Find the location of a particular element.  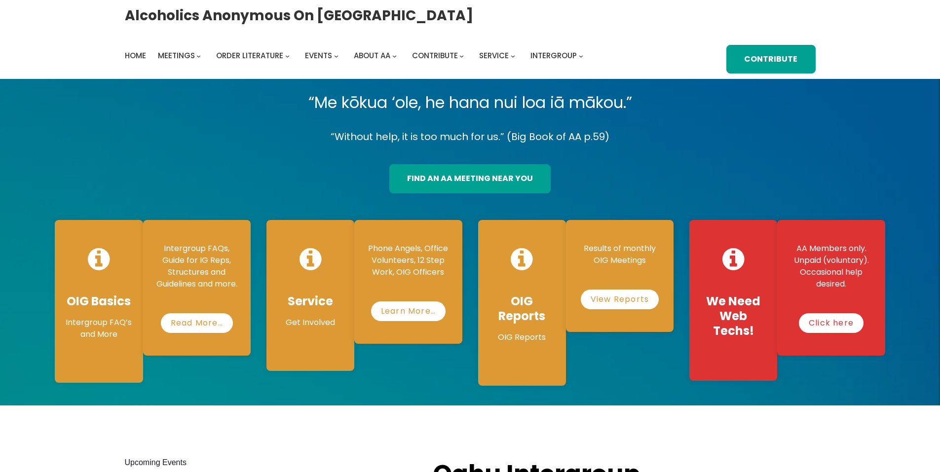

p: OIG Reports is located at coordinates (522, 337).